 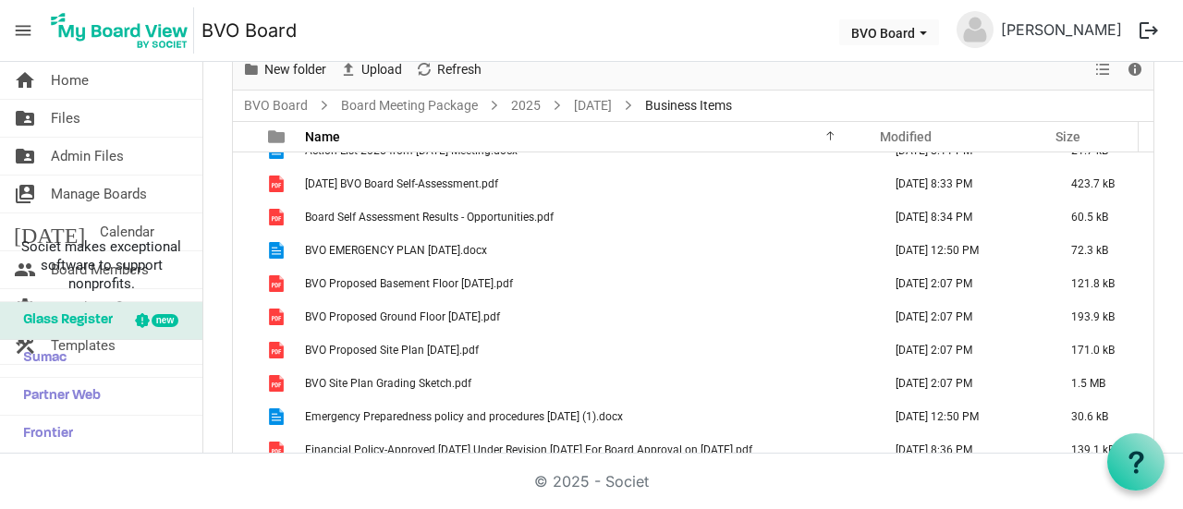 What do you see at coordinates (588, 250) in the screenshot?
I see `td: BVO EMERGENCY PLAN August 25, 2025.docx is template cell column header Name` at bounding box center [588, 250].